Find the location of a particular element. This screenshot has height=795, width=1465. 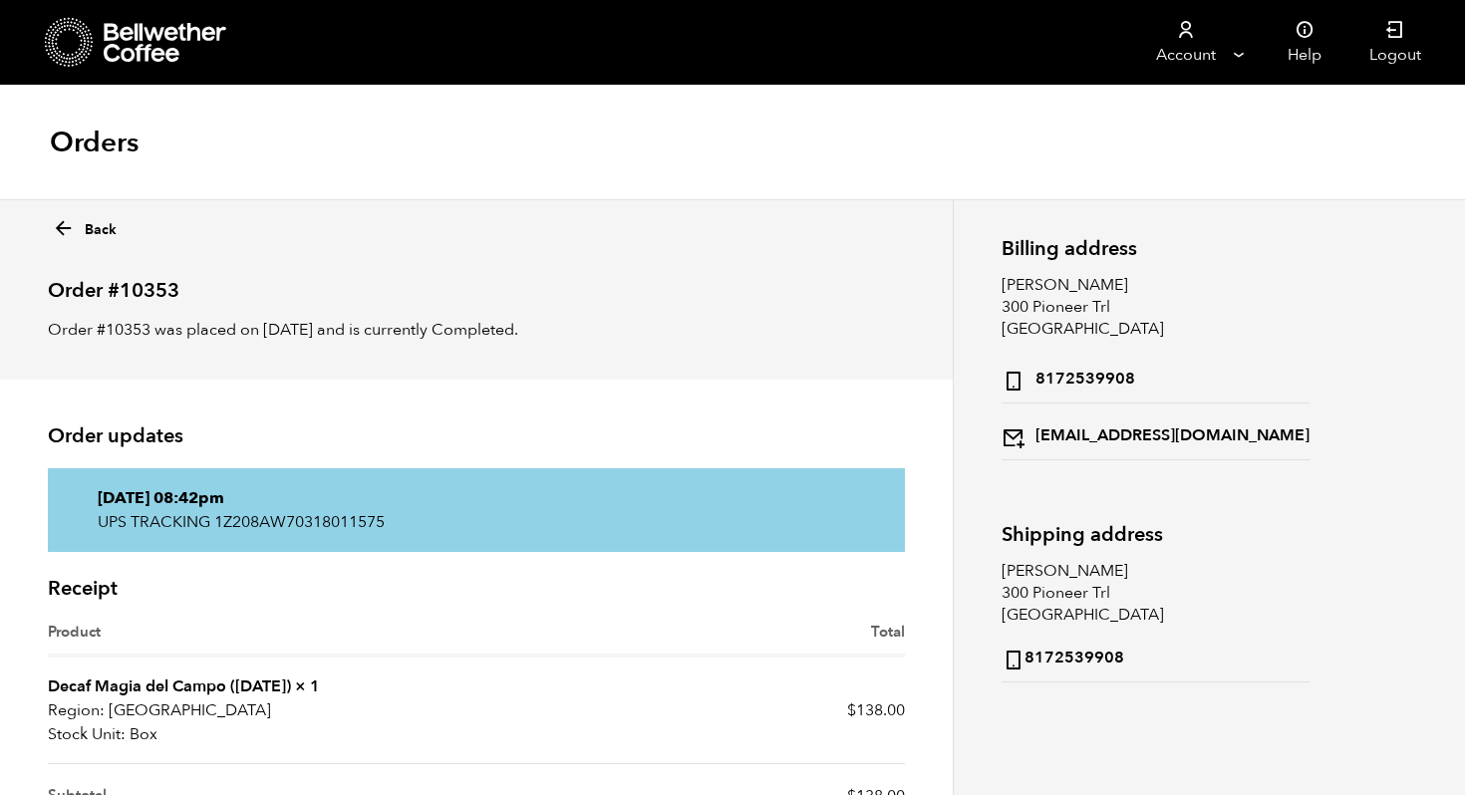

strong: Region: is located at coordinates (76, 710).